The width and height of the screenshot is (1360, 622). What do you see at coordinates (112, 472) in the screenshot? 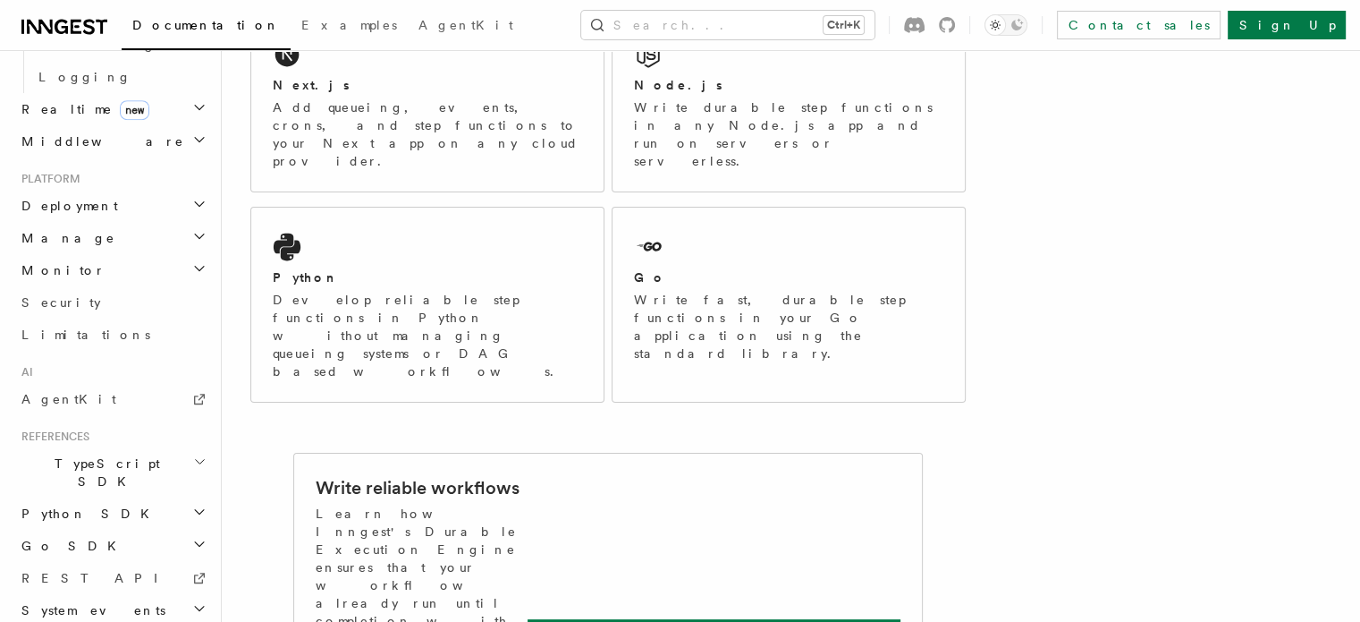
I see `button: TypeScript SDK` at bounding box center [112, 472].